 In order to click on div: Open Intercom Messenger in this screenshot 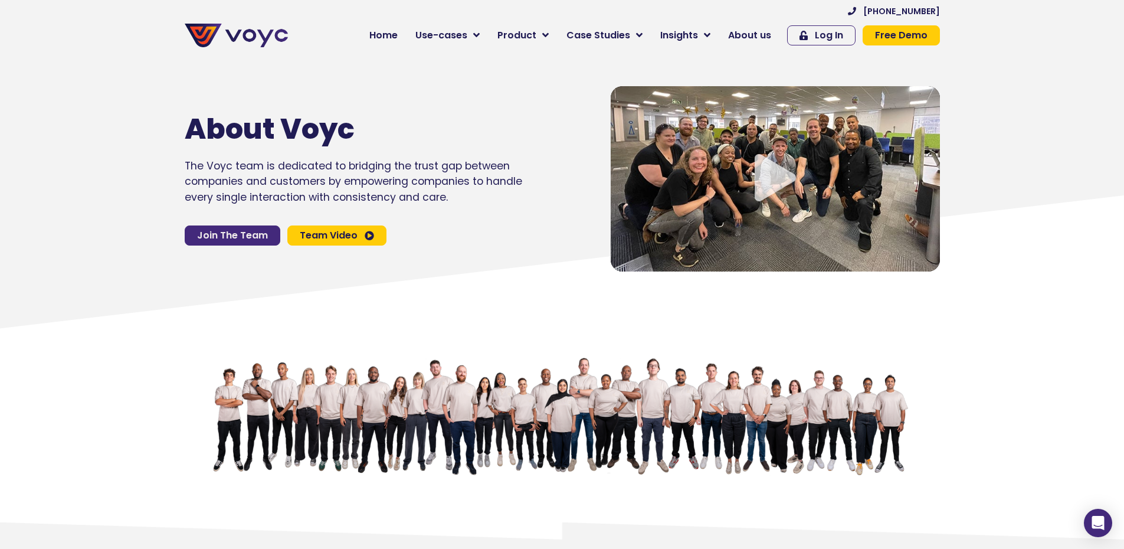, I will do `click(1098, 523)`.